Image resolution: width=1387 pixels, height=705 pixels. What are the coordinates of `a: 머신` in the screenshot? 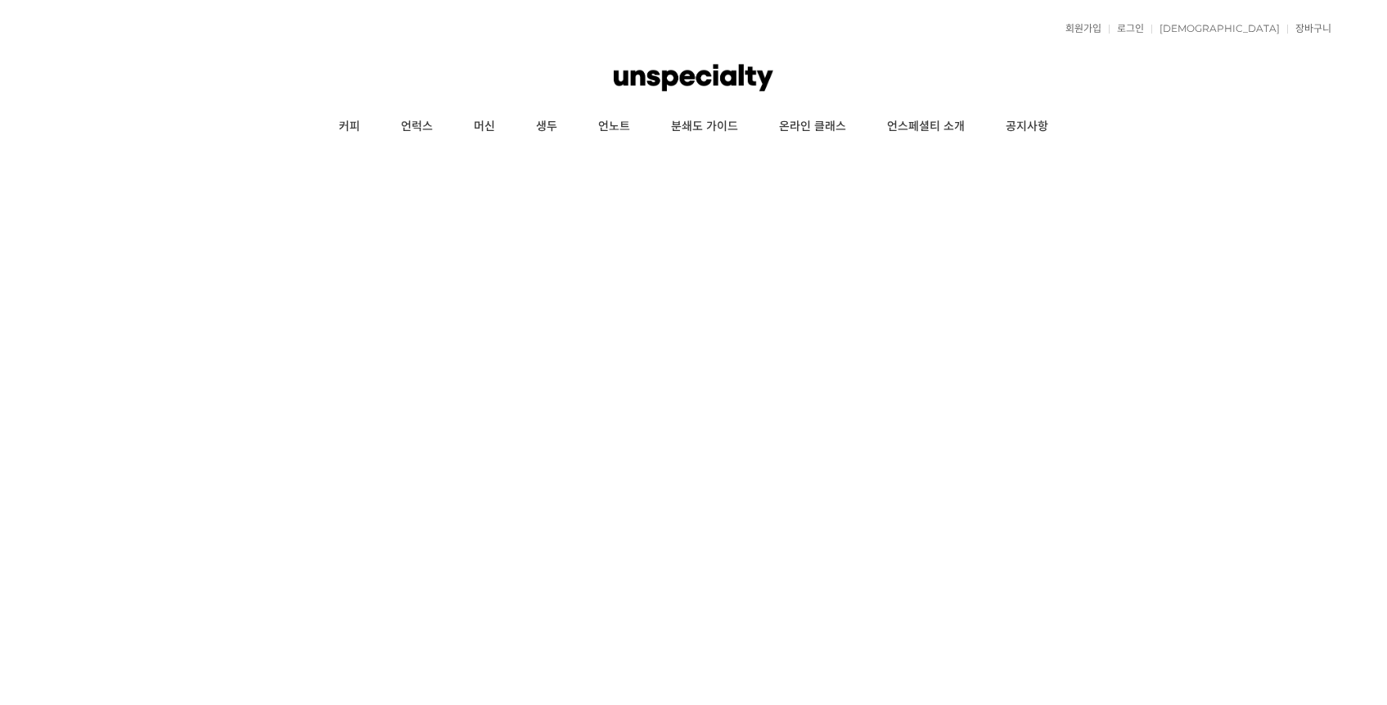 It's located at (484, 127).